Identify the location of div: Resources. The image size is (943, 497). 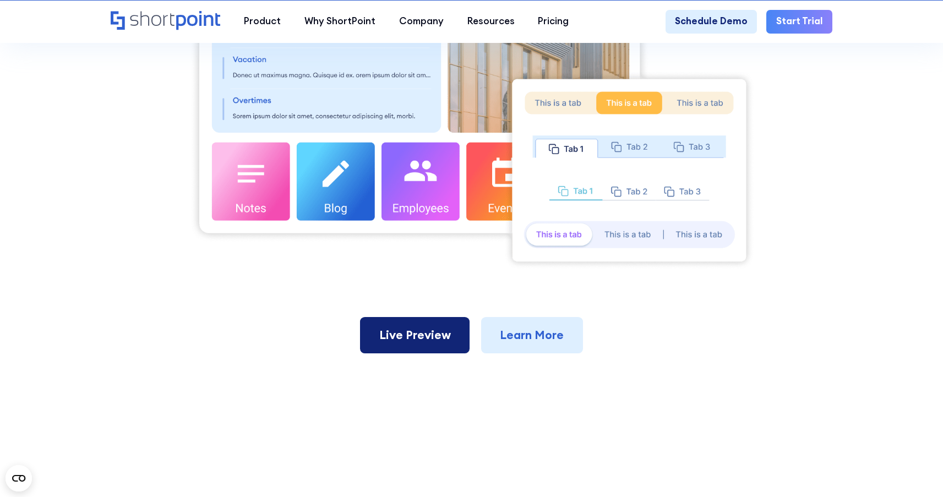
(491, 21).